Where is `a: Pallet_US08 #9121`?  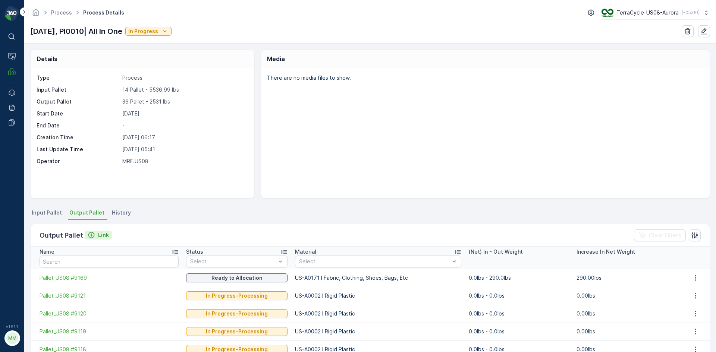
a: Pallet_US08 #9121 is located at coordinates (109, 296).